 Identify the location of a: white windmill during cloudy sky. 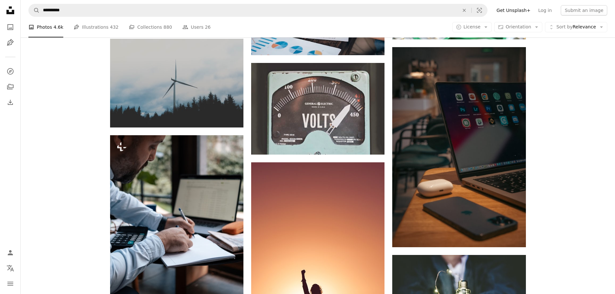
(177, 83).